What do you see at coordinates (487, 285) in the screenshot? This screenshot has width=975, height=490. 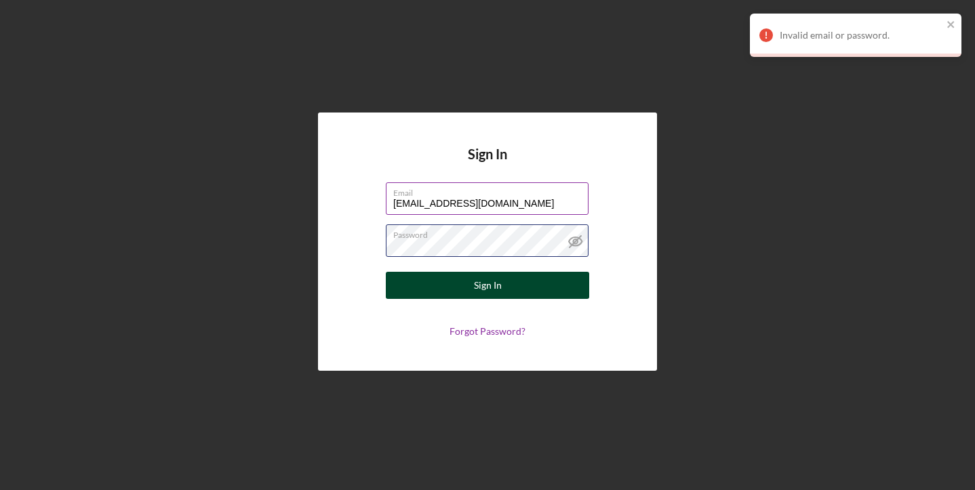 I see `button: Sign In` at bounding box center [487, 285].